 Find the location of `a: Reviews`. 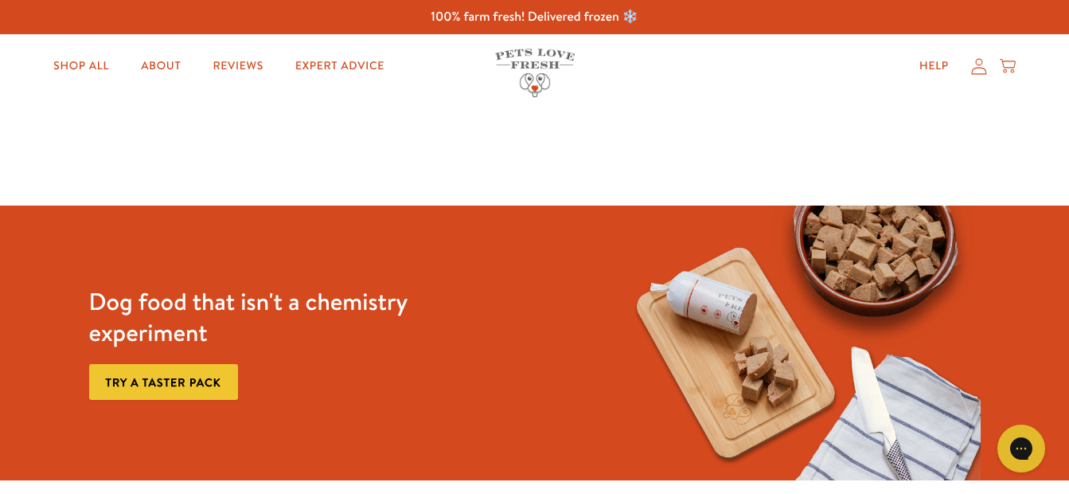

a: Reviews is located at coordinates (237, 66).